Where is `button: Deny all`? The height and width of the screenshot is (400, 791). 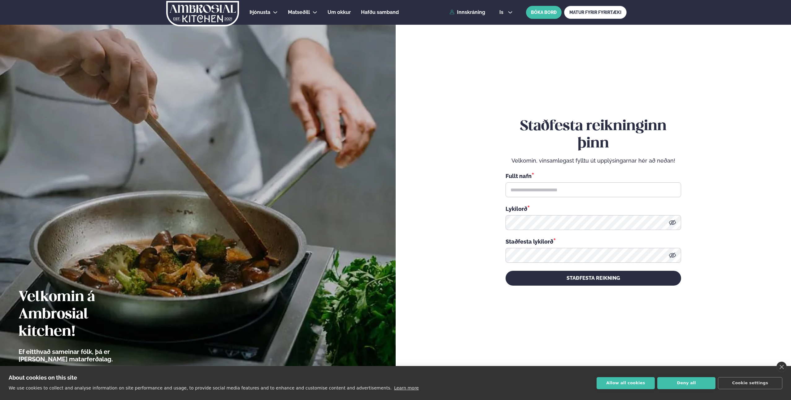 button: Deny all is located at coordinates (686, 383).